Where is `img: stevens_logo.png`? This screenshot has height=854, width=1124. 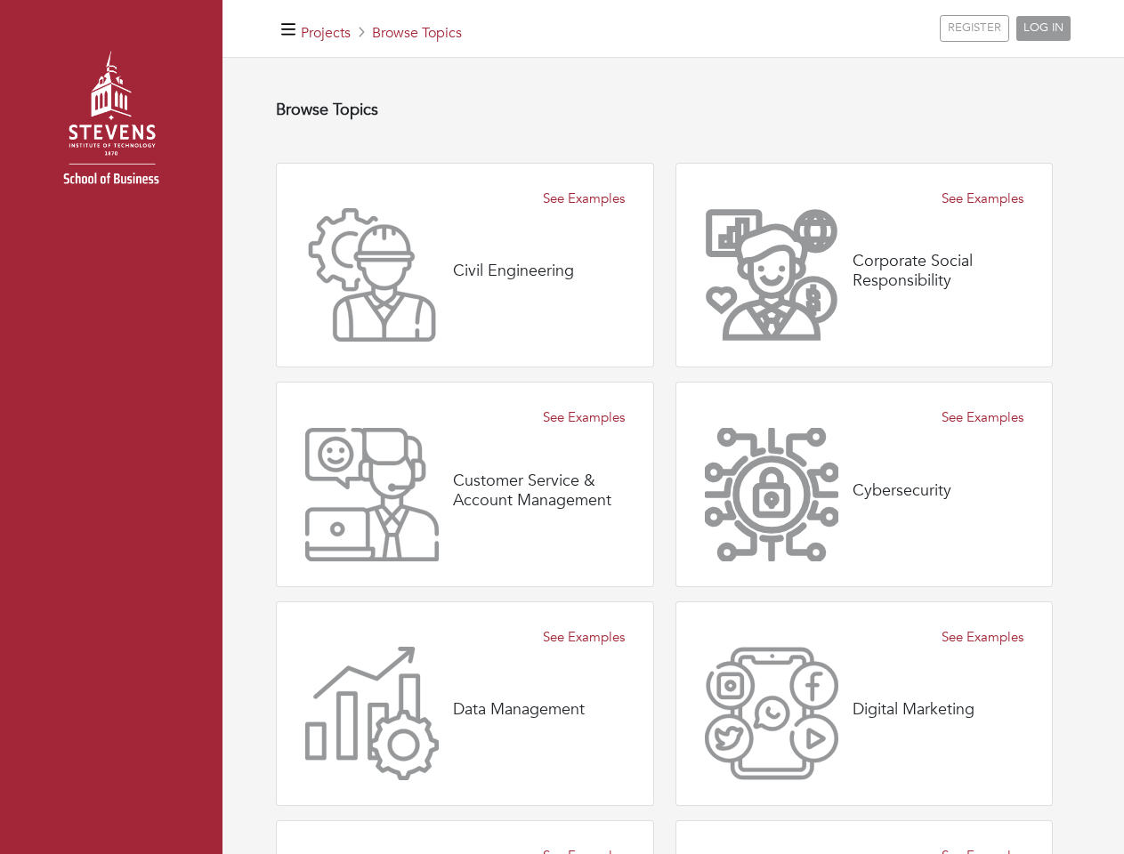 img: stevens_logo.png is located at coordinates (111, 125).